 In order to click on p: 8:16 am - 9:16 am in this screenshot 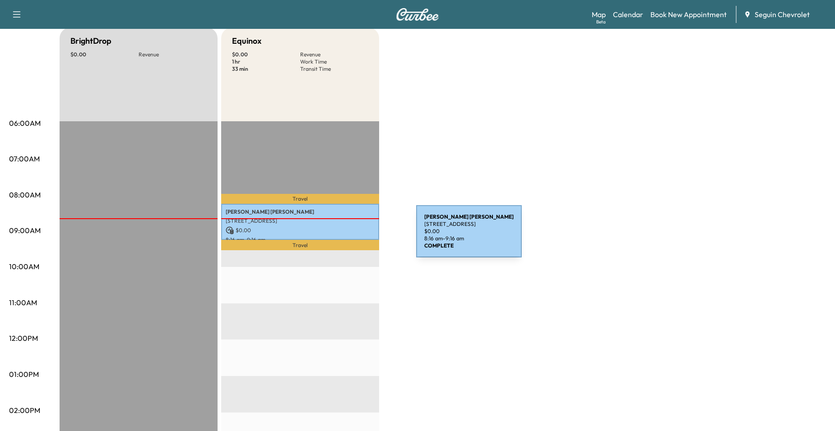, I will do `click(300, 240)`.